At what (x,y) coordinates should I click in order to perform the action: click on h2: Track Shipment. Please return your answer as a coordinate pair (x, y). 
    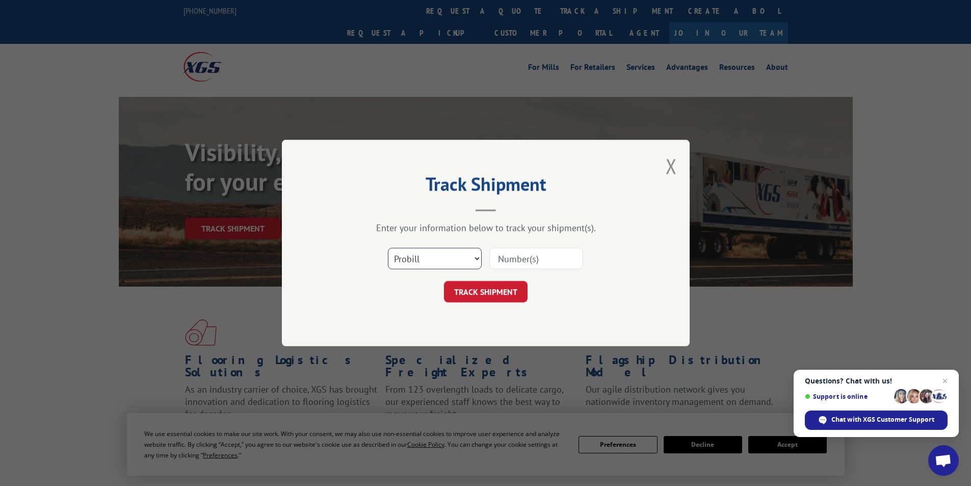
    Looking at the image, I should click on (486, 187).